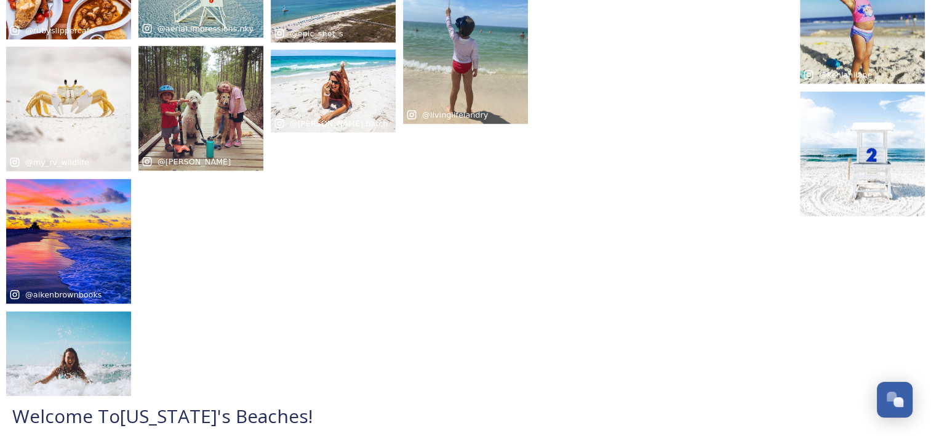  I want to click on span: @ kehlanilane, so click(846, 74).